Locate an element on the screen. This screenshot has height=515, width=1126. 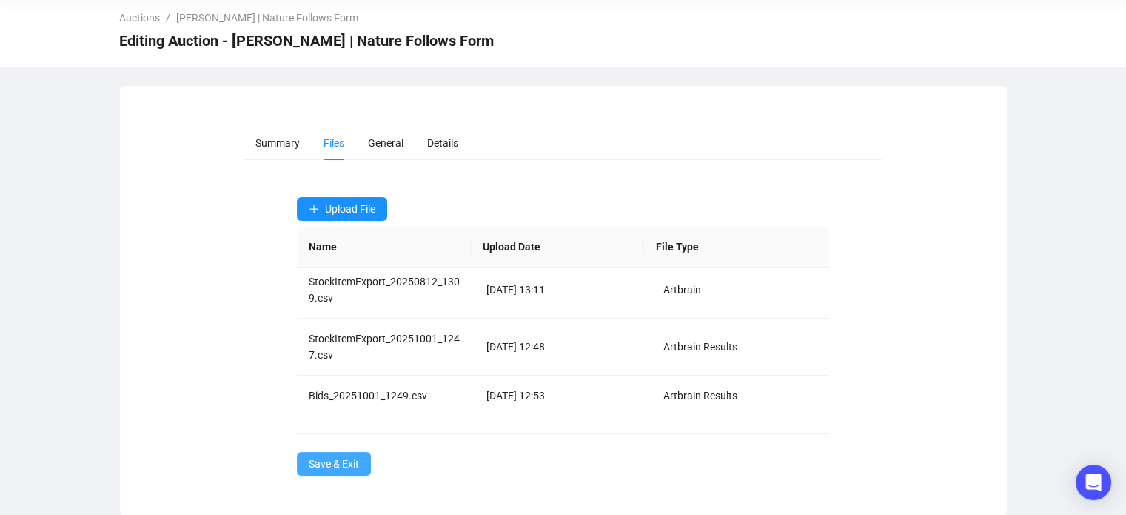
div: Open Intercom Messenger is located at coordinates (1094, 482).